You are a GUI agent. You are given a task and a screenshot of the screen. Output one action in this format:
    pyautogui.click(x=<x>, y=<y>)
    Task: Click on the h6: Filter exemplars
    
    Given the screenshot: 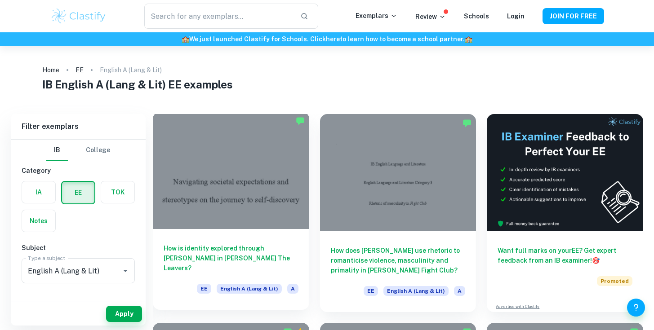 What is the action you would take?
    pyautogui.click(x=78, y=127)
    